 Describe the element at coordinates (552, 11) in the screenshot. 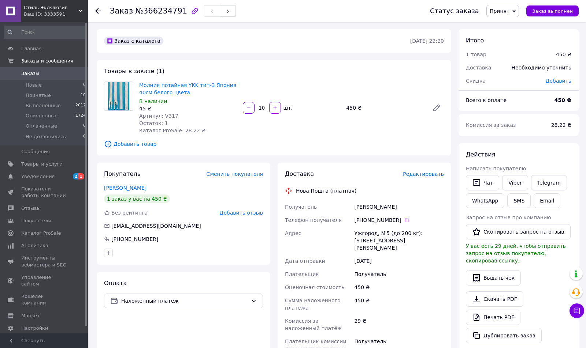

I see `span: Заказ выполнен` at that location.